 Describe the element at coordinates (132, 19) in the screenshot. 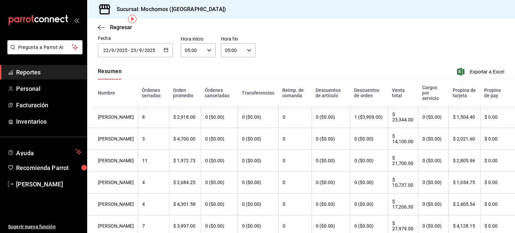

I see `button: Tooltip marker` at that location.